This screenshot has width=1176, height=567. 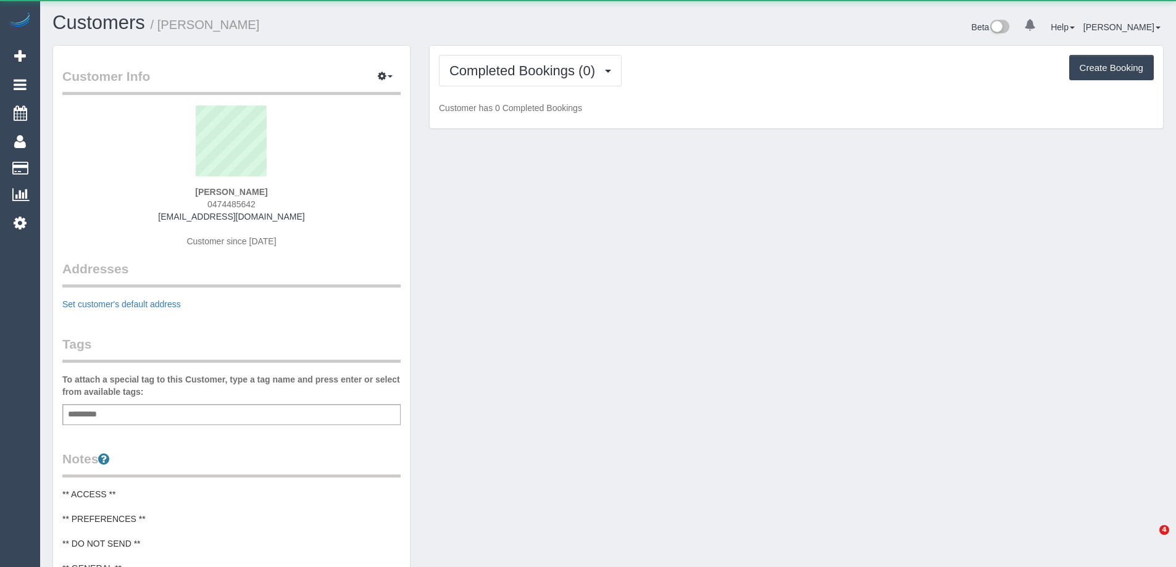 What do you see at coordinates (231, 386) in the screenshot?
I see `label: To attach a special tag to this Customer, type a tag name and press enter or select from availabl...` at bounding box center [231, 386].